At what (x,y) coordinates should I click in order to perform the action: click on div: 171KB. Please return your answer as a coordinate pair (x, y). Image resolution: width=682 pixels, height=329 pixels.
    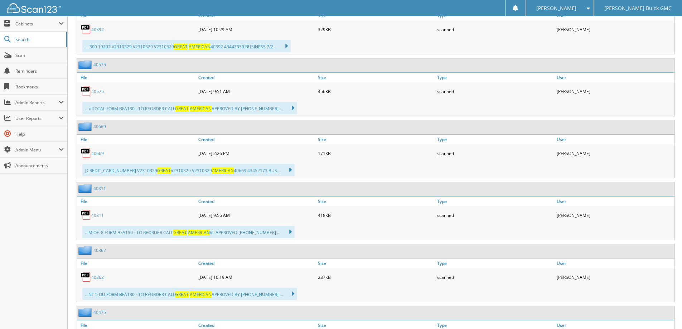
    Looking at the image, I should click on (376, 153).